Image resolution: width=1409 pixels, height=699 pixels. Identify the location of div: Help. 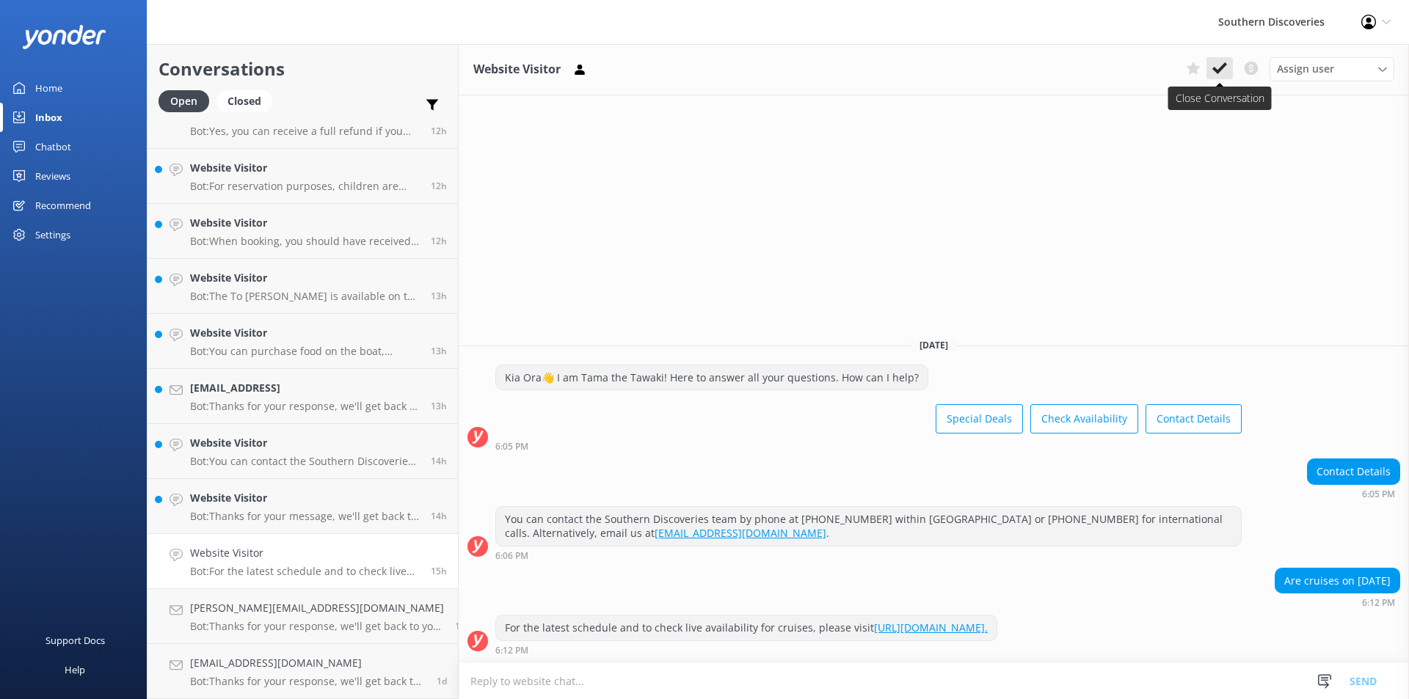
(75, 670).